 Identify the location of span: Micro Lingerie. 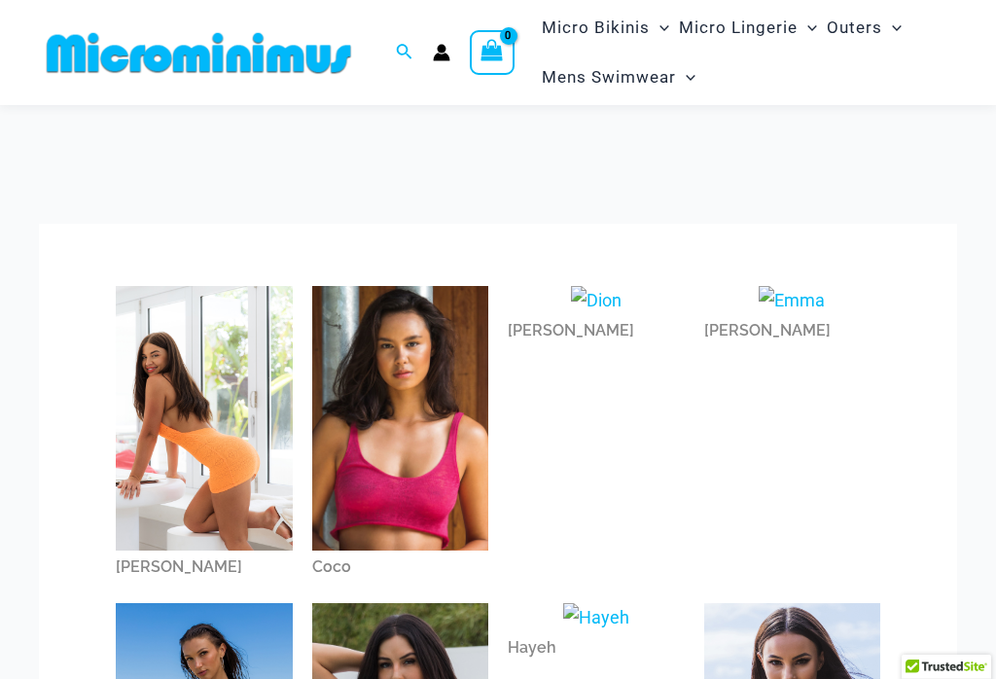
(739, 27).